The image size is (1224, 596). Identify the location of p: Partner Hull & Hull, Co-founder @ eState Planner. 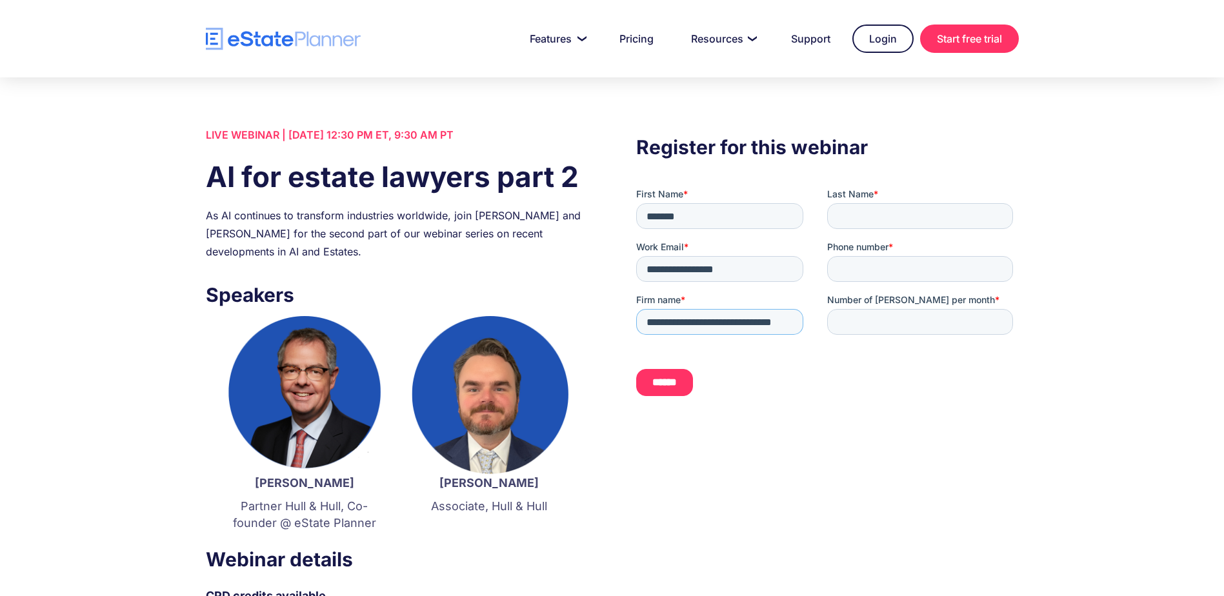
(305, 515).